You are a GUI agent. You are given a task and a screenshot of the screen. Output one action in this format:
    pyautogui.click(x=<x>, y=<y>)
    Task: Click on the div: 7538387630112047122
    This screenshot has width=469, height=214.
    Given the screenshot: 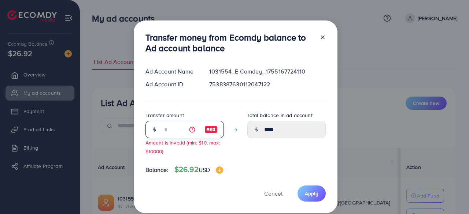 What is the action you would take?
    pyautogui.click(x=267, y=84)
    